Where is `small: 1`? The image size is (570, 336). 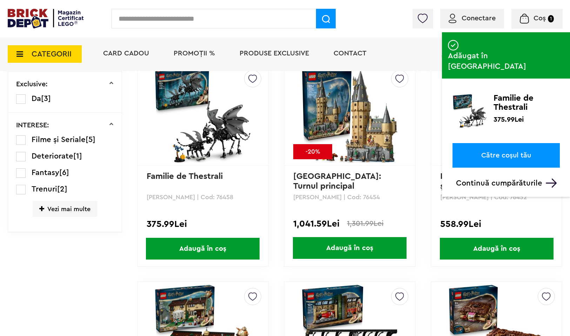
small: 1 is located at coordinates (551, 19).